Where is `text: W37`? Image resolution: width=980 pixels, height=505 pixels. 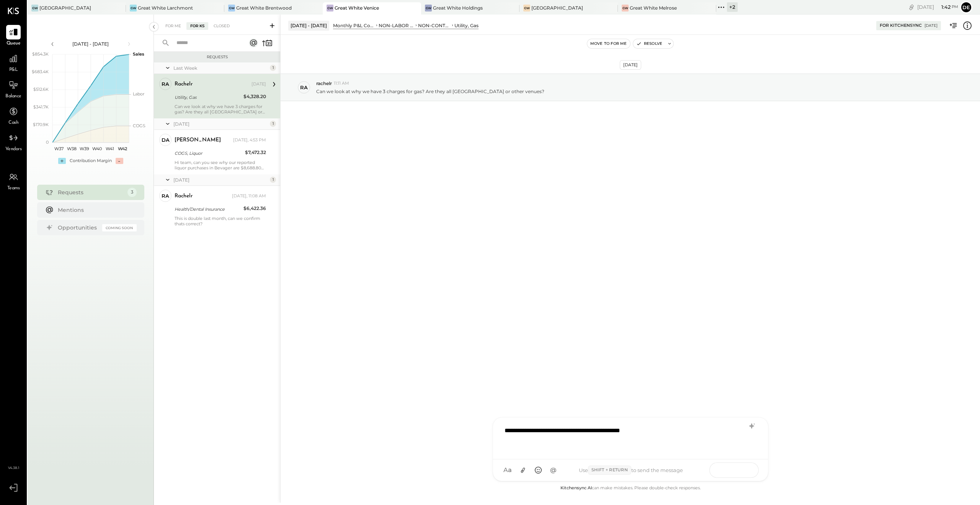
text: W37 is located at coordinates (59, 149).